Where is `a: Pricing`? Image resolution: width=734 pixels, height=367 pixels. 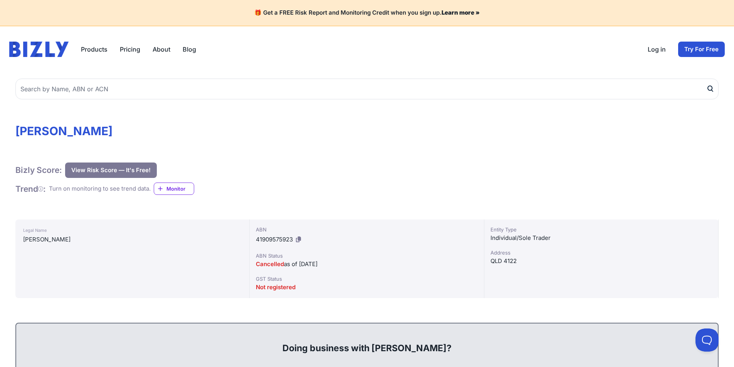
a: Pricing is located at coordinates (130, 49).